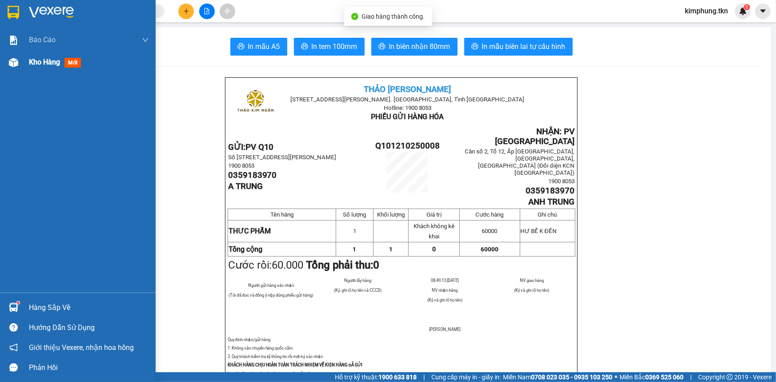 This screenshot has height=382, width=776. Describe the element at coordinates (490, 214) in the screenshot. I see `span: Cước hàng` at that location.